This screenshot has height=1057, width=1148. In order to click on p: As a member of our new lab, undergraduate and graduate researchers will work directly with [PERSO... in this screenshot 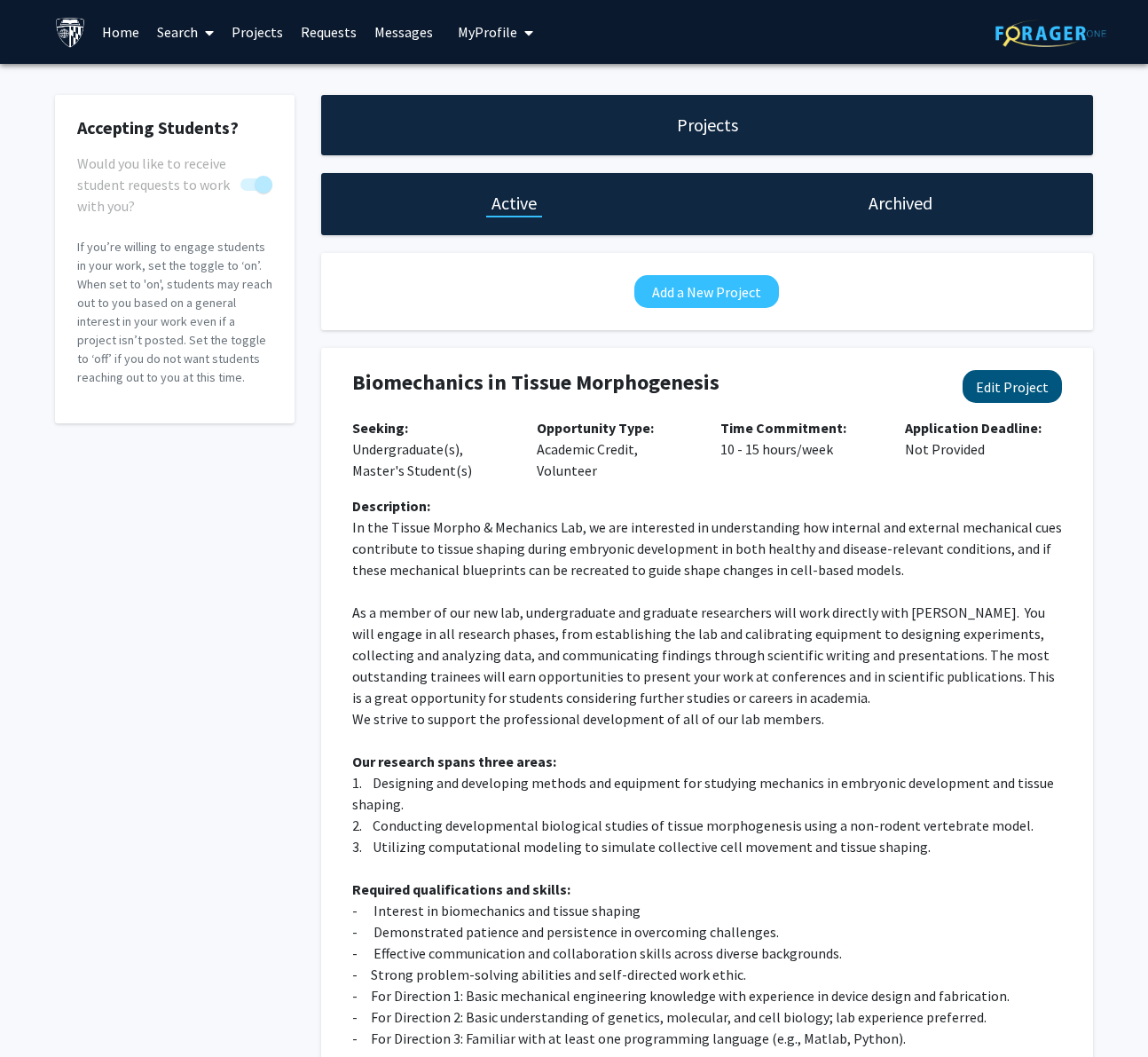, I will do `click(707, 655)`.